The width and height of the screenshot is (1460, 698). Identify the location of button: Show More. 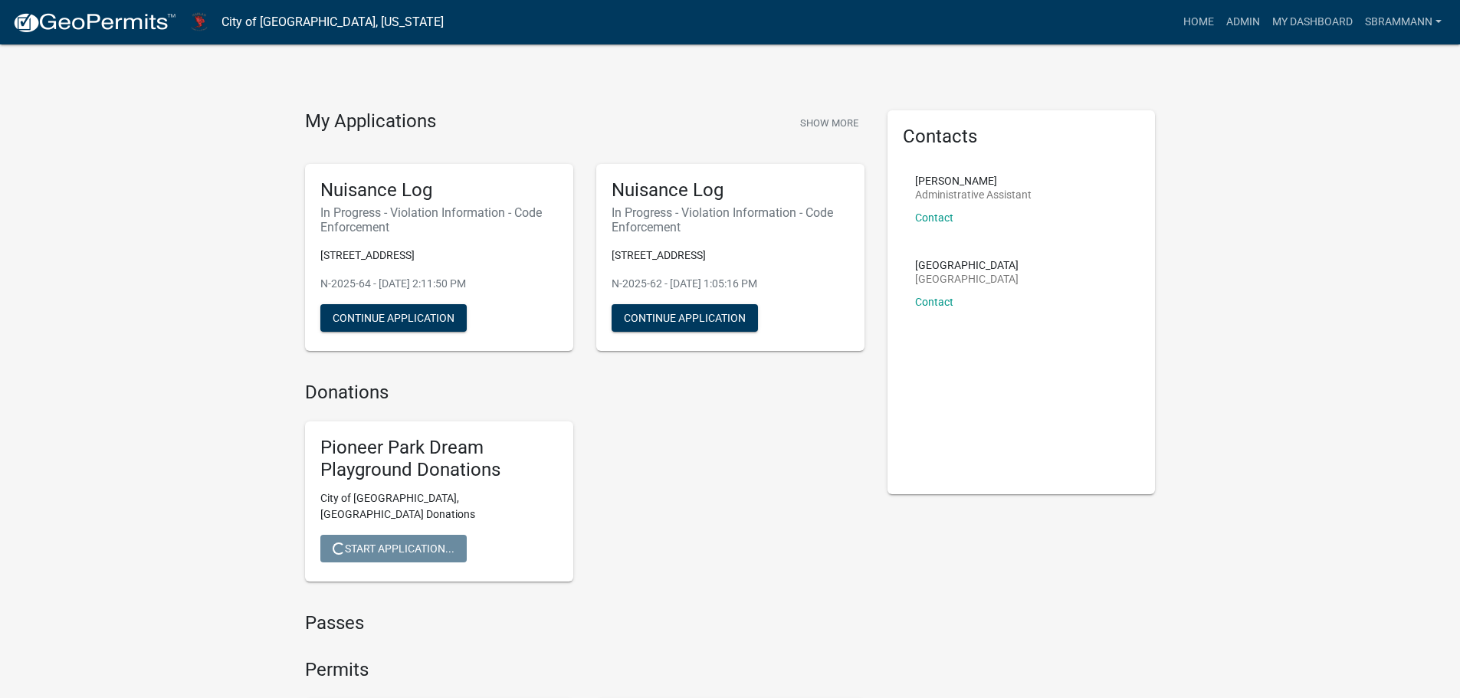
(829, 123).